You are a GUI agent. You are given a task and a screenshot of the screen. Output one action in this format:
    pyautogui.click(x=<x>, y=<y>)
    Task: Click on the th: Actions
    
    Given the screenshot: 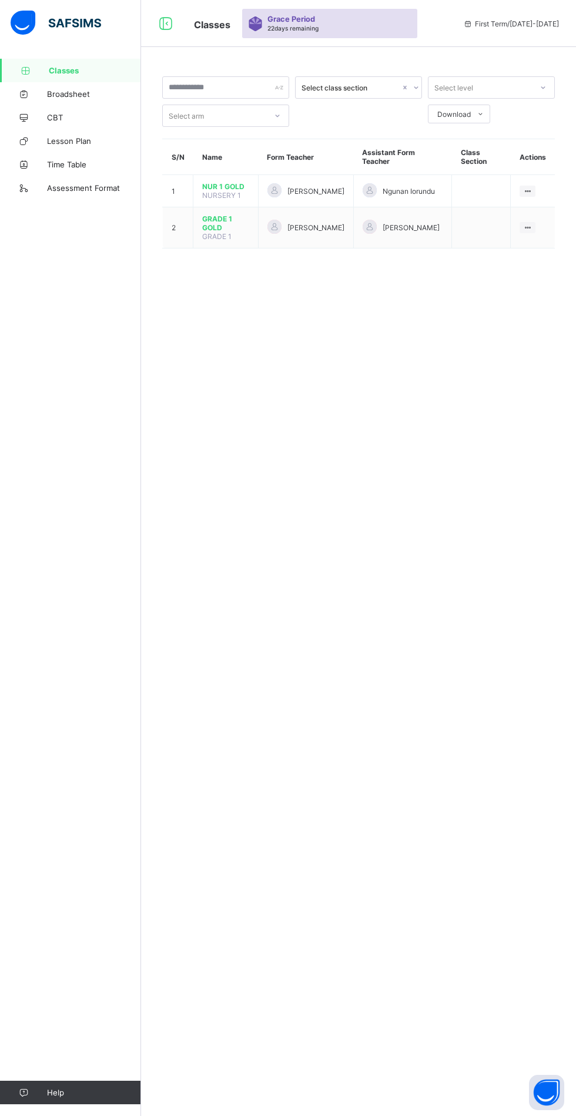 What is the action you would take?
    pyautogui.click(x=532, y=157)
    